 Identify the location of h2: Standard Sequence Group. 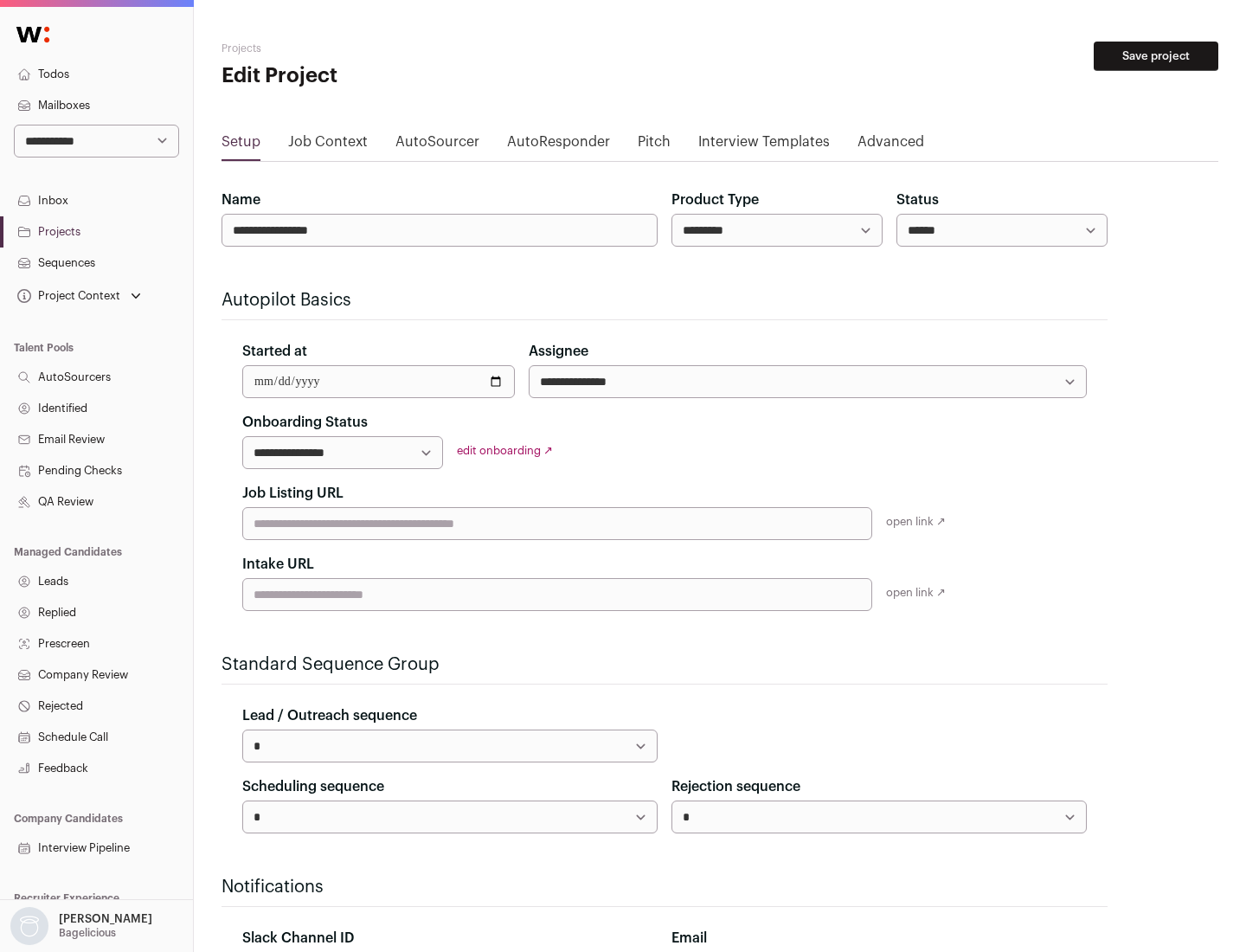
(664, 665).